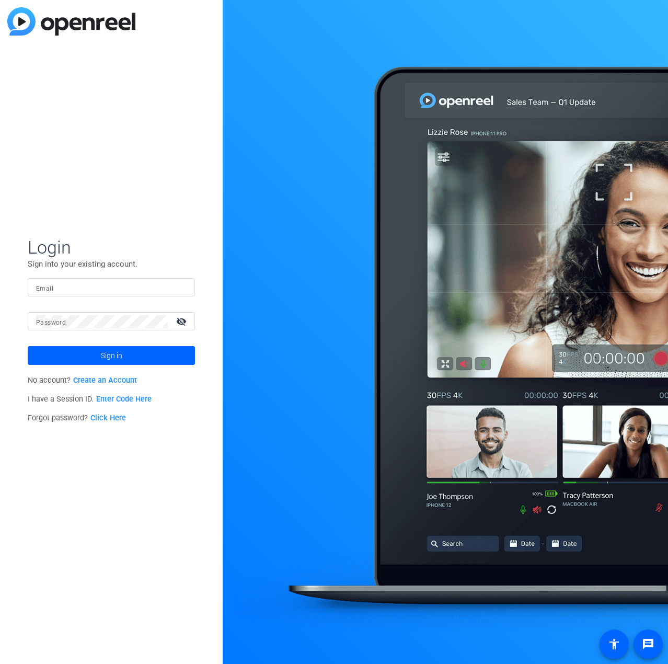 Image resolution: width=668 pixels, height=664 pixels. Describe the element at coordinates (71, 21) in the screenshot. I see `img: blue-gradient.svg` at that location.